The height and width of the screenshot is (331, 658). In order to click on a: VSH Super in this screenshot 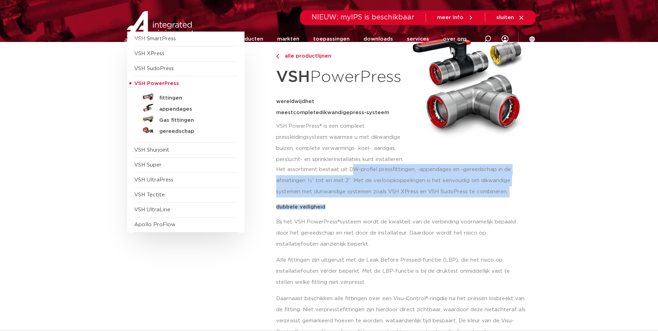, I will do `click(148, 165)`.